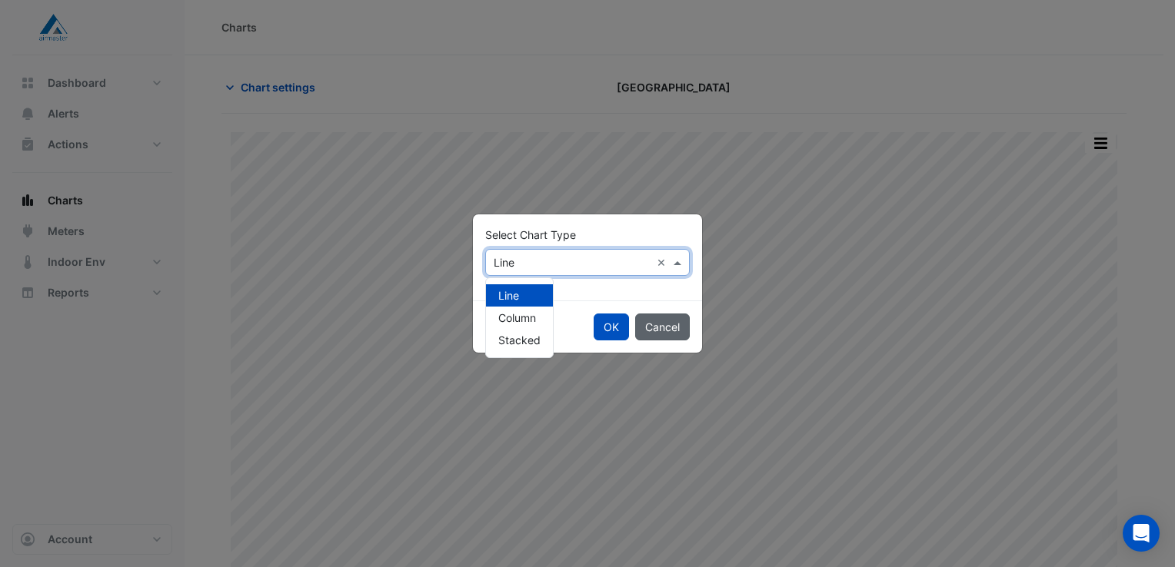 This screenshot has width=1175, height=567. I want to click on label: Select Chart Type, so click(530, 234).